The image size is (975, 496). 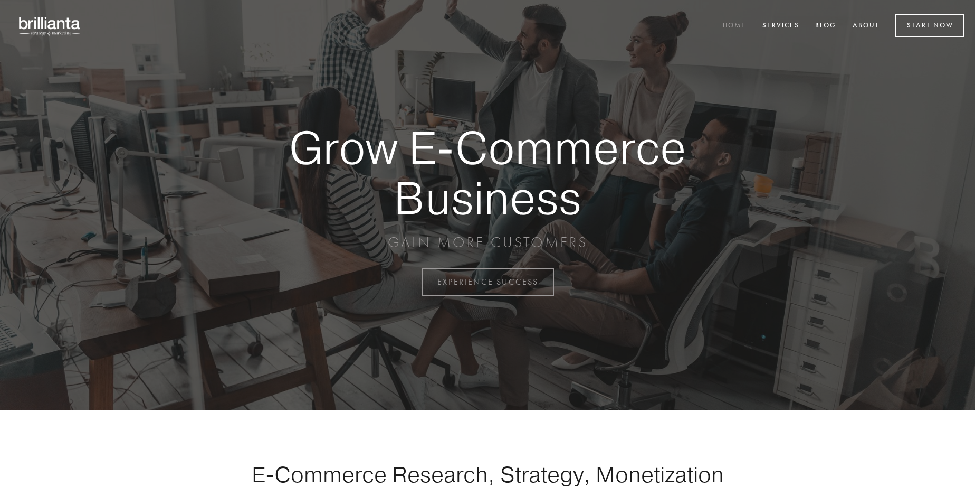 What do you see at coordinates (781, 26) in the screenshot?
I see `a: Services` at bounding box center [781, 26].